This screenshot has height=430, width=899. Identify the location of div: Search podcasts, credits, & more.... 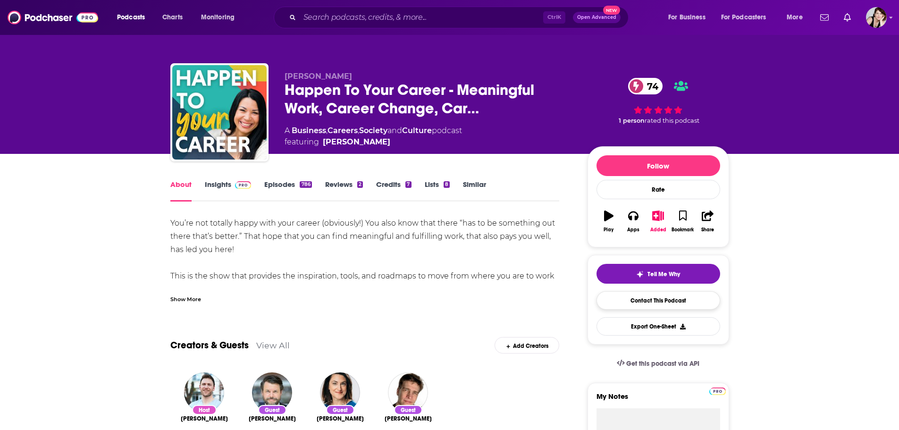
(460, 17).